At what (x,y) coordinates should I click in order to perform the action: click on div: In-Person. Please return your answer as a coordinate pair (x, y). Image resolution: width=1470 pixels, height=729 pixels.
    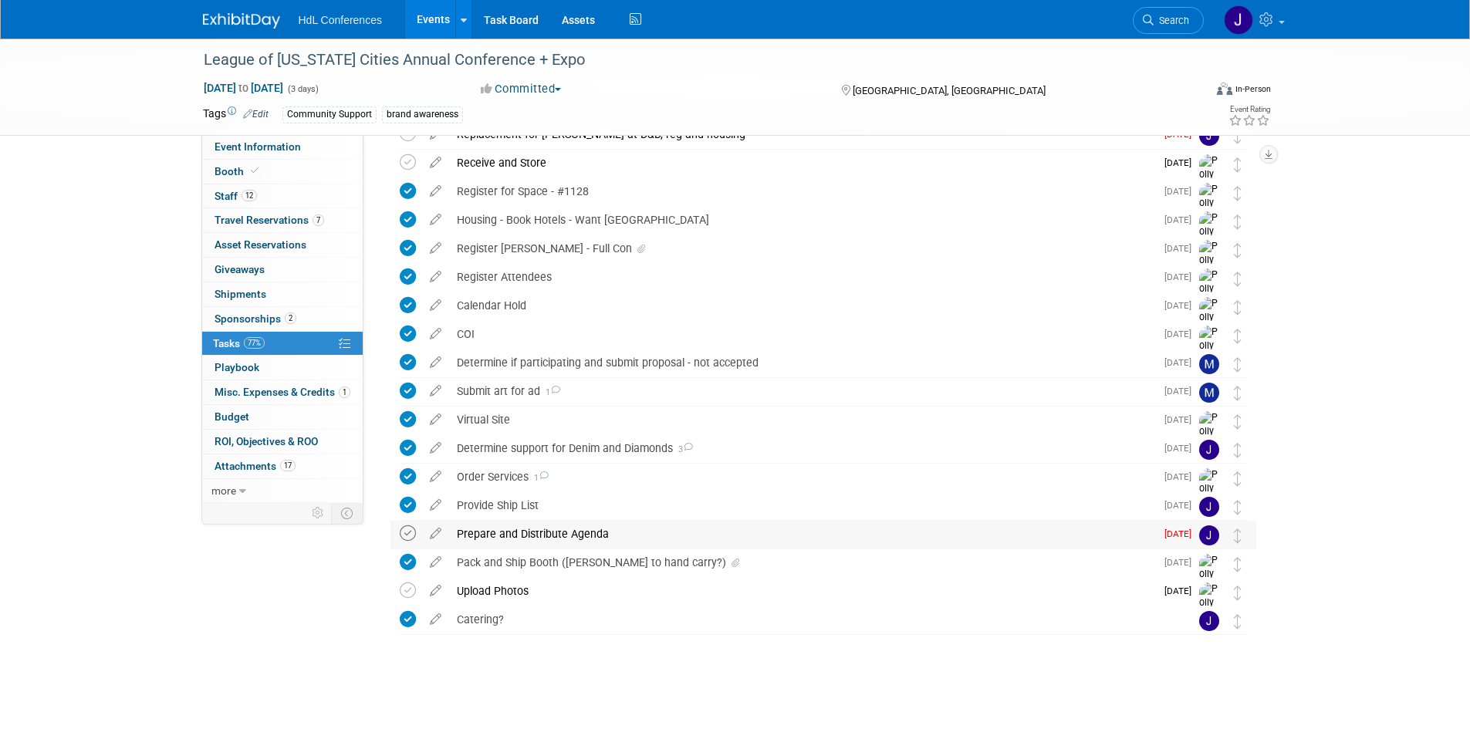
    Looking at the image, I should click on (1253, 89).